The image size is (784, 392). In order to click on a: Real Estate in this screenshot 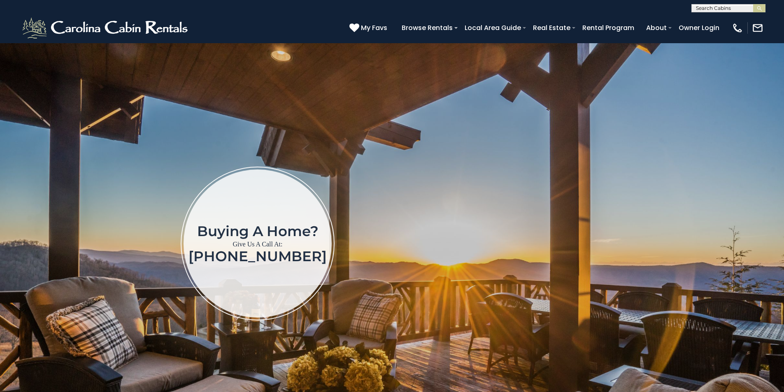, I will do `click(552, 28)`.